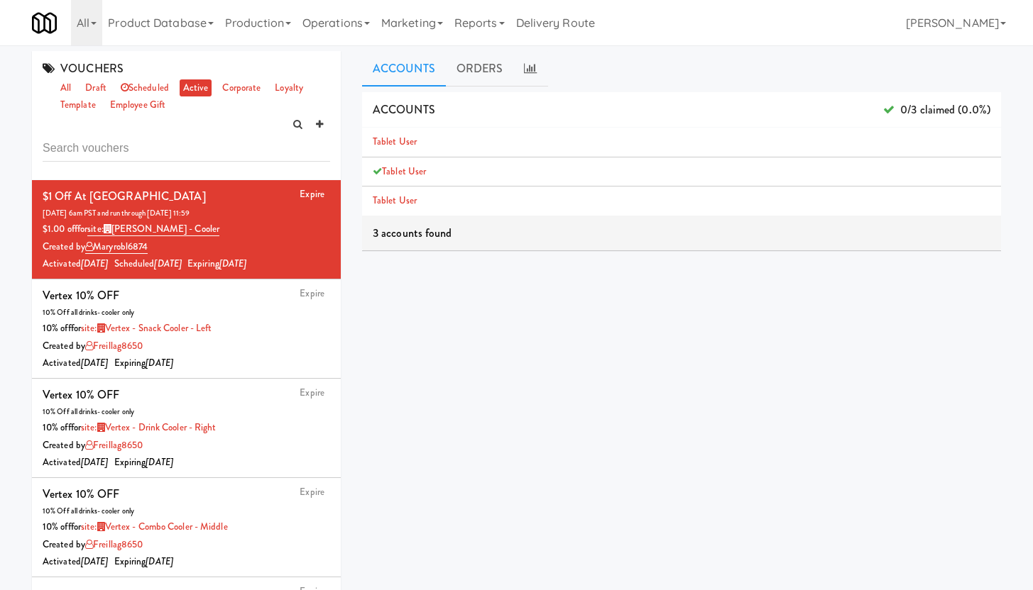 Image resolution: width=1033 pixels, height=590 pixels. I want to click on a: draft, so click(96, 88).